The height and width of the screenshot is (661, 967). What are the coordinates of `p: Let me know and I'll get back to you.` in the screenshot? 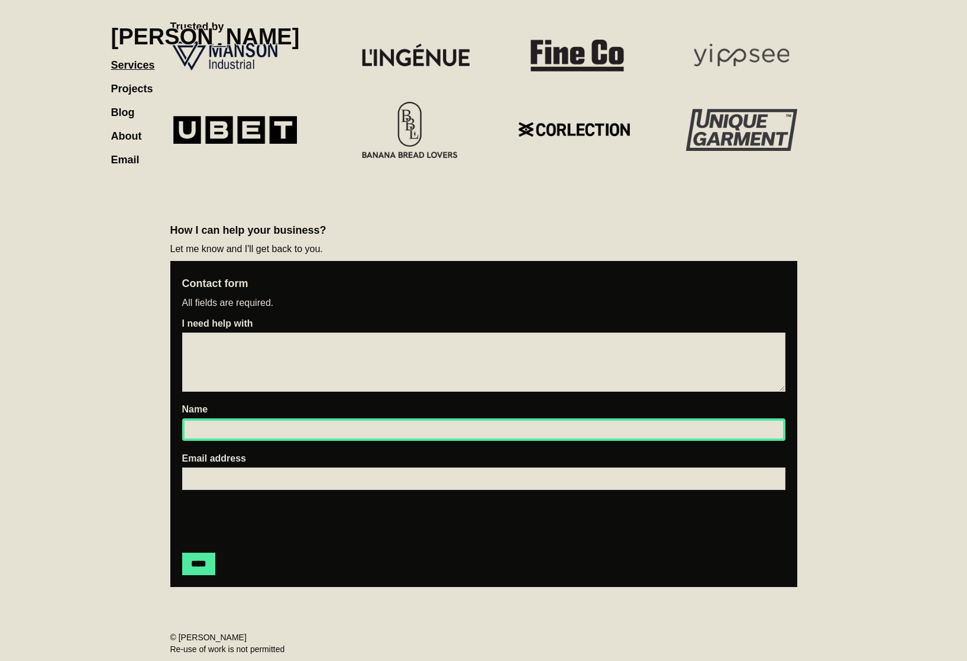 It's located at (484, 249).